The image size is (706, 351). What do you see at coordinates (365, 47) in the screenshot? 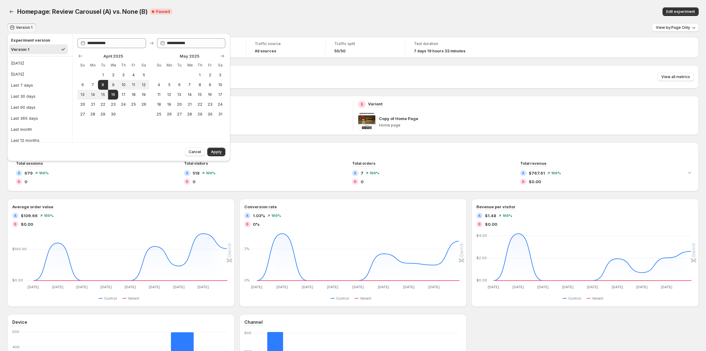
I see `a: Traffic split50/50` at bounding box center [365, 47].